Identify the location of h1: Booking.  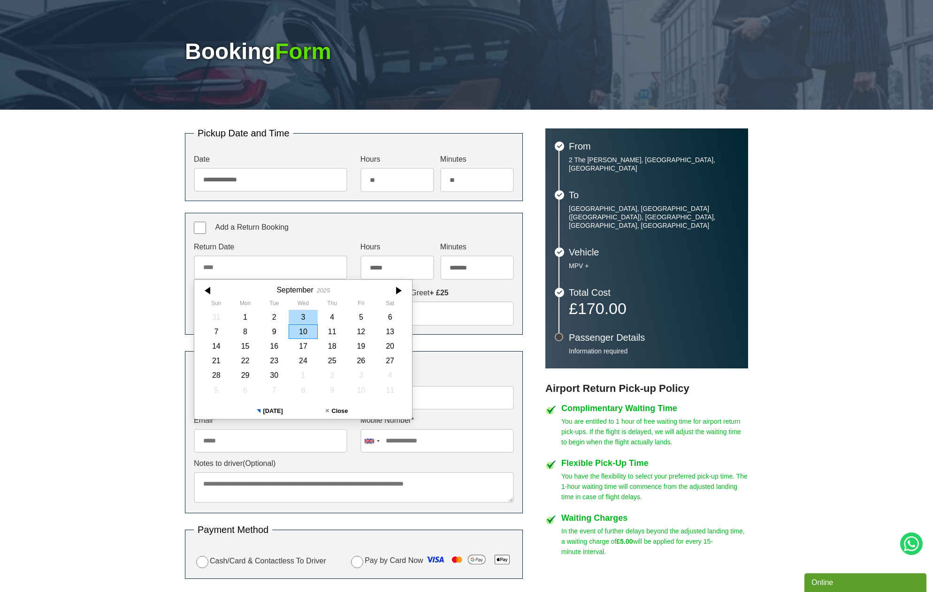
(466, 52).